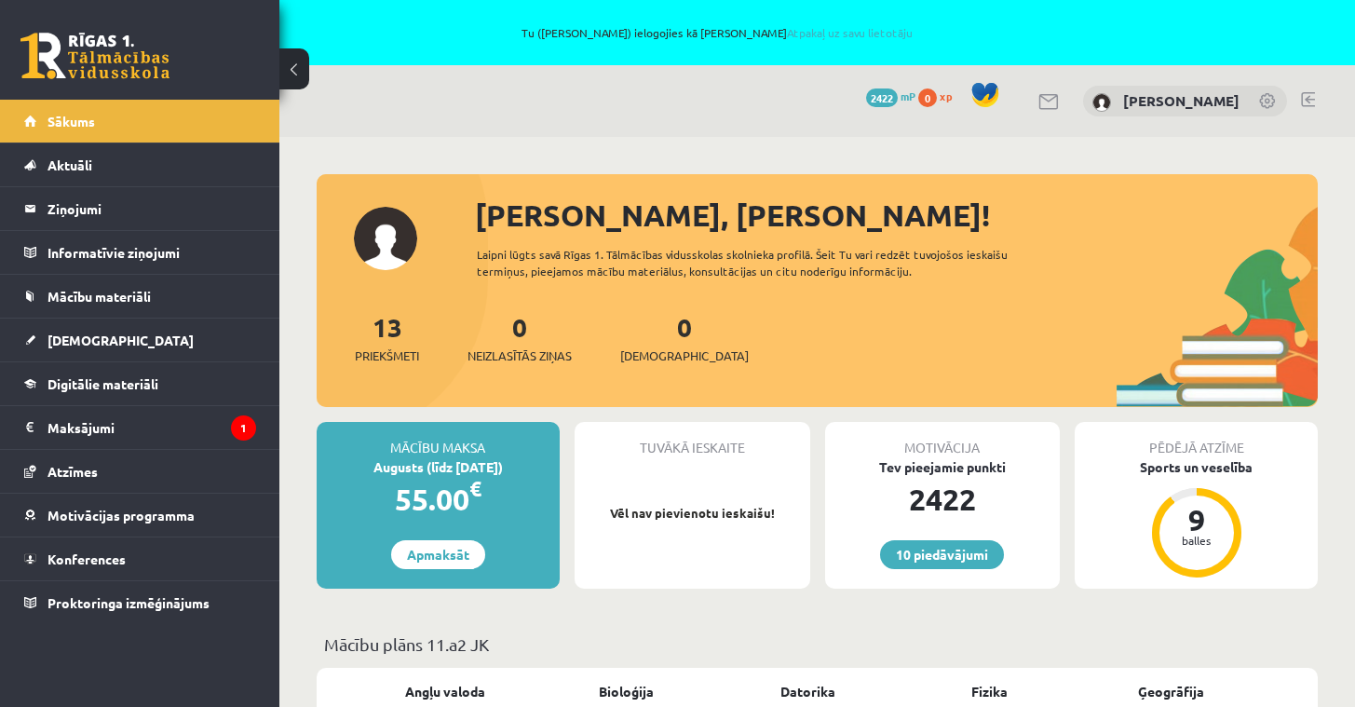 The height and width of the screenshot is (707, 1355). What do you see at coordinates (1196, 466) in the screenshot?
I see `div: Sports un veselība` at bounding box center [1196, 466].